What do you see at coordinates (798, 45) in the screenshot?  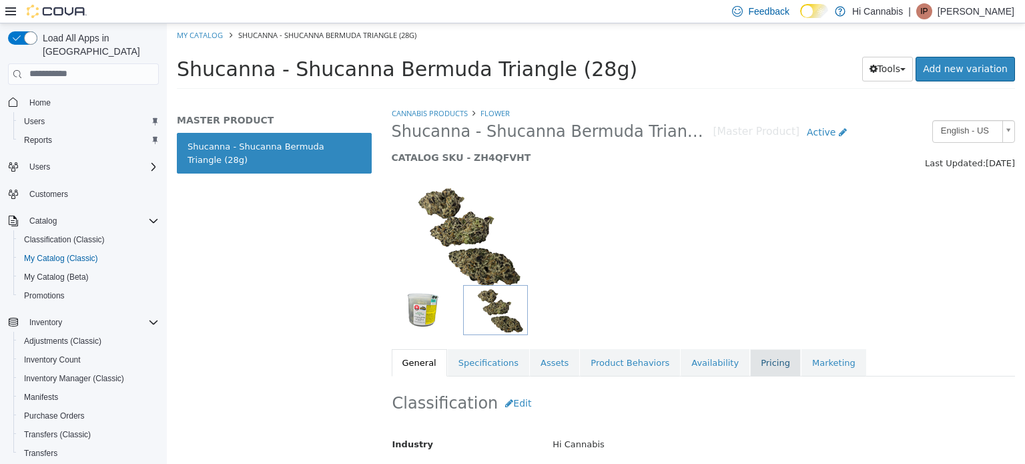 I see `a: Add new variation` at bounding box center [798, 45].